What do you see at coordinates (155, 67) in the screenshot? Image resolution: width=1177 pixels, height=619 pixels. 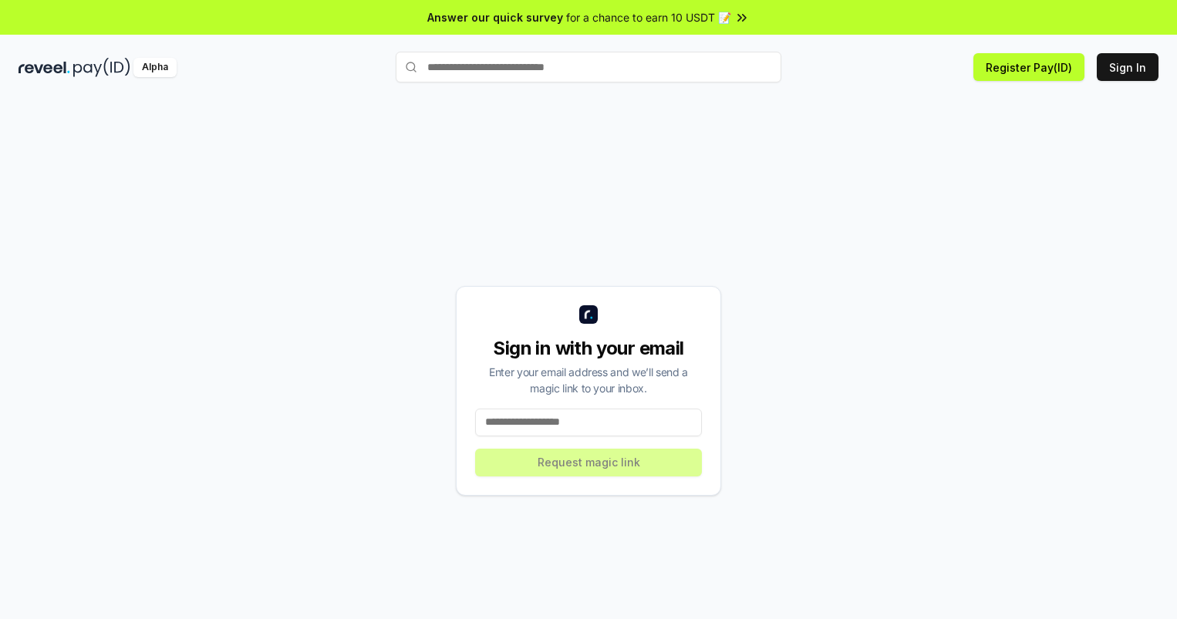 I see `div: Alpha` at bounding box center [155, 67].